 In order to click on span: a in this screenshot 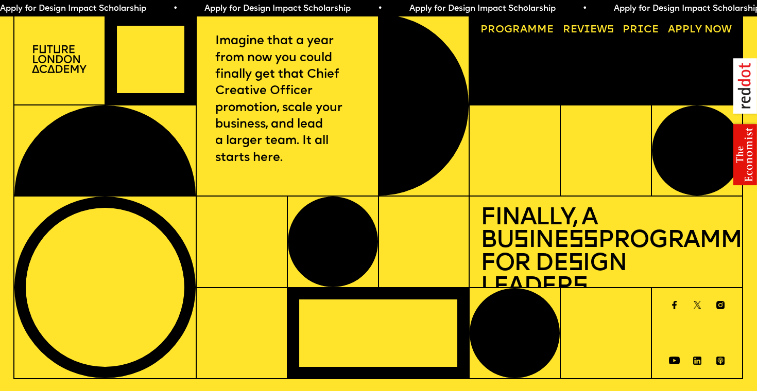, I will do `click(524, 30)`.